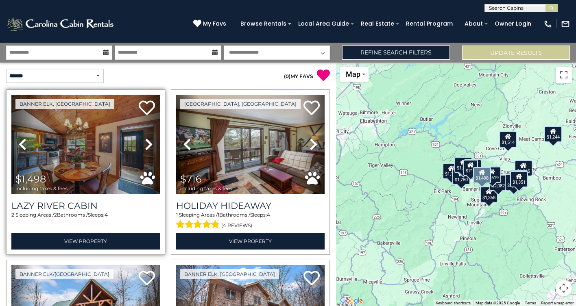 Image resolution: width=576 pixels, height=306 pixels. What do you see at coordinates (429, 24) in the screenshot?
I see `a: Rental Program` at bounding box center [429, 24].